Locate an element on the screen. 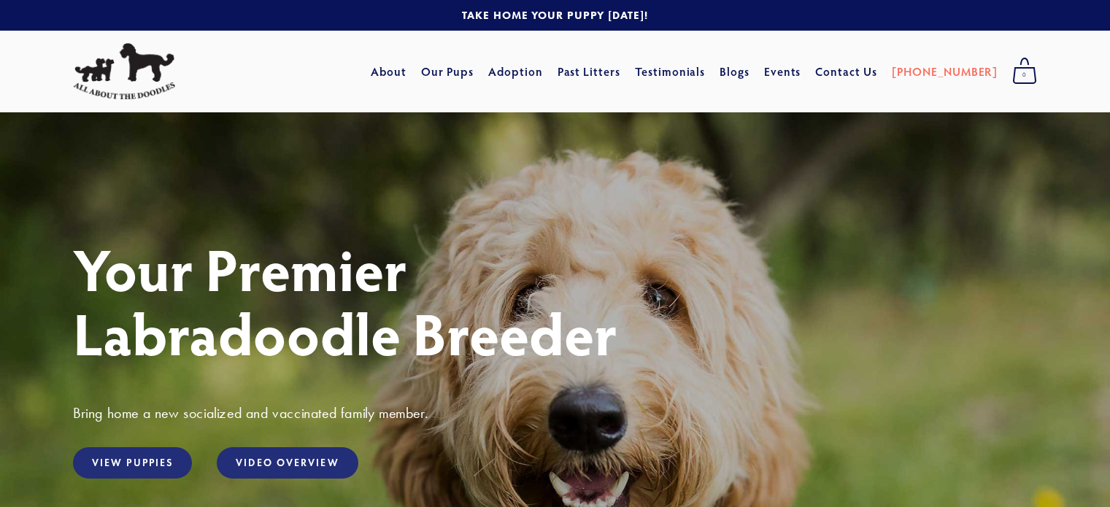 This screenshot has width=1110, height=507. img: All About The Doodles is located at coordinates (124, 72).